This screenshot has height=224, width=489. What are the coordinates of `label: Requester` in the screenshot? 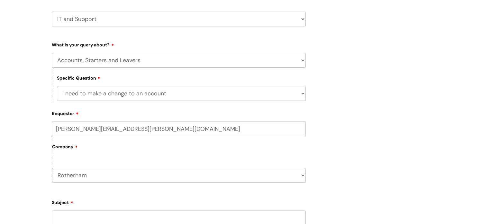 It's located at (179, 112).